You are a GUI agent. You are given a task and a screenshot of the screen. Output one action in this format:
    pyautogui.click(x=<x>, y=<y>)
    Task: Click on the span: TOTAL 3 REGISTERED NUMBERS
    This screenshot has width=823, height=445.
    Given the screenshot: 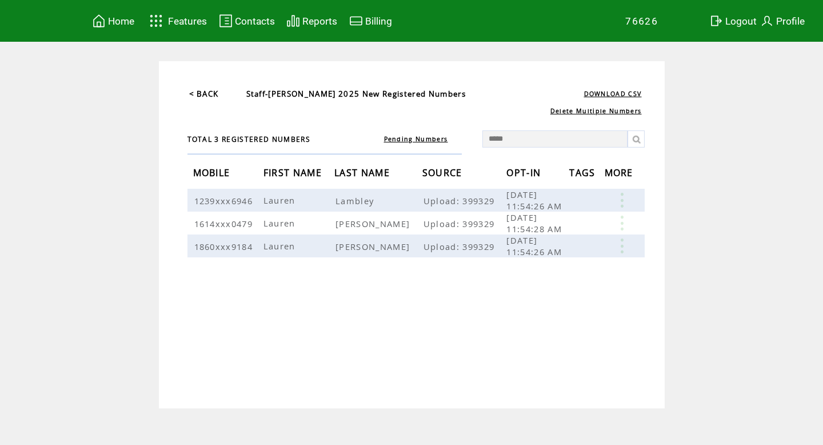 What is the action you would take?
    pyautogui.click(x=249, y=139)
    